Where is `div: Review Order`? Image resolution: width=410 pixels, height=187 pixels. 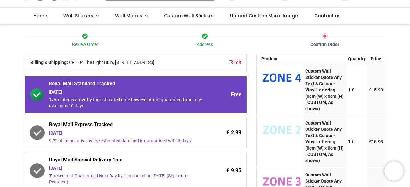 div: Review Order is located at coordinates (85, 45).